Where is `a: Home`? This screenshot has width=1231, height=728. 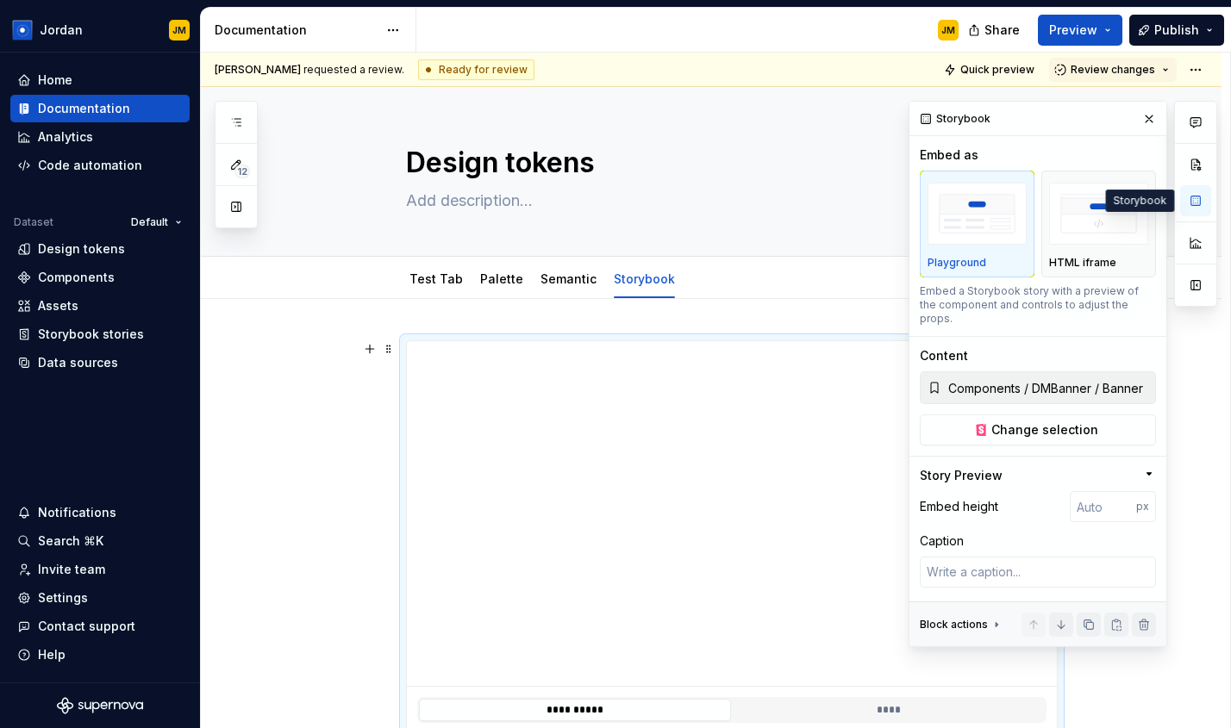 a: Home is located at coordinates (100, 80).